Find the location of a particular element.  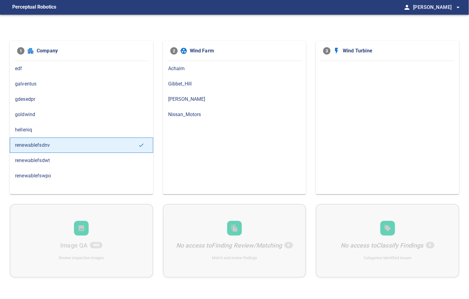

div: edf is located at coordinates (81, 69).